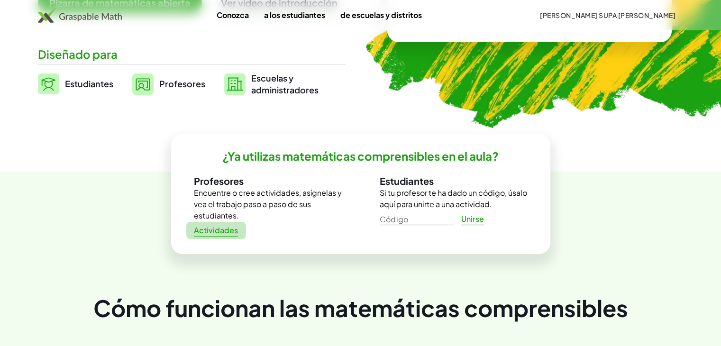 The image size is (721, 346). What do you see at coordinates (361, 308) in the screenshot?
I see `font: Cómo funcionan las matemáticas comprensibles` at bounding box center [361, 308].